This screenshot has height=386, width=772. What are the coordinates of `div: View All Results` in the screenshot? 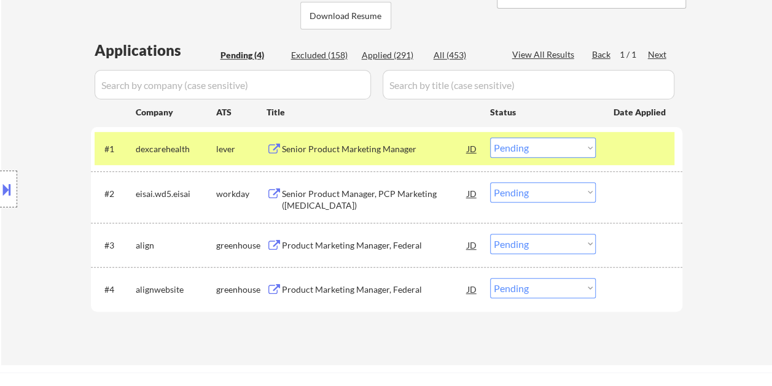 It's located at (545, 55).